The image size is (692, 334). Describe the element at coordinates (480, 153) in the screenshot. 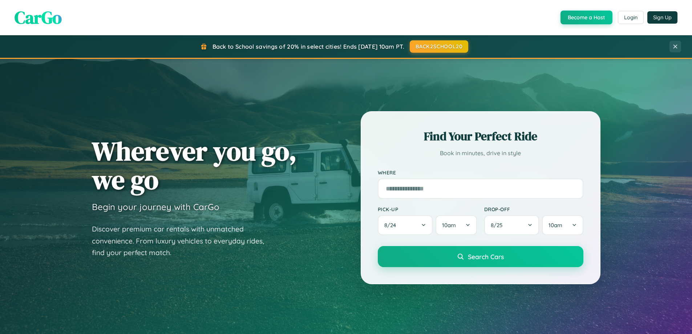

I see `p: Book in minutes, drive in style` at that location.